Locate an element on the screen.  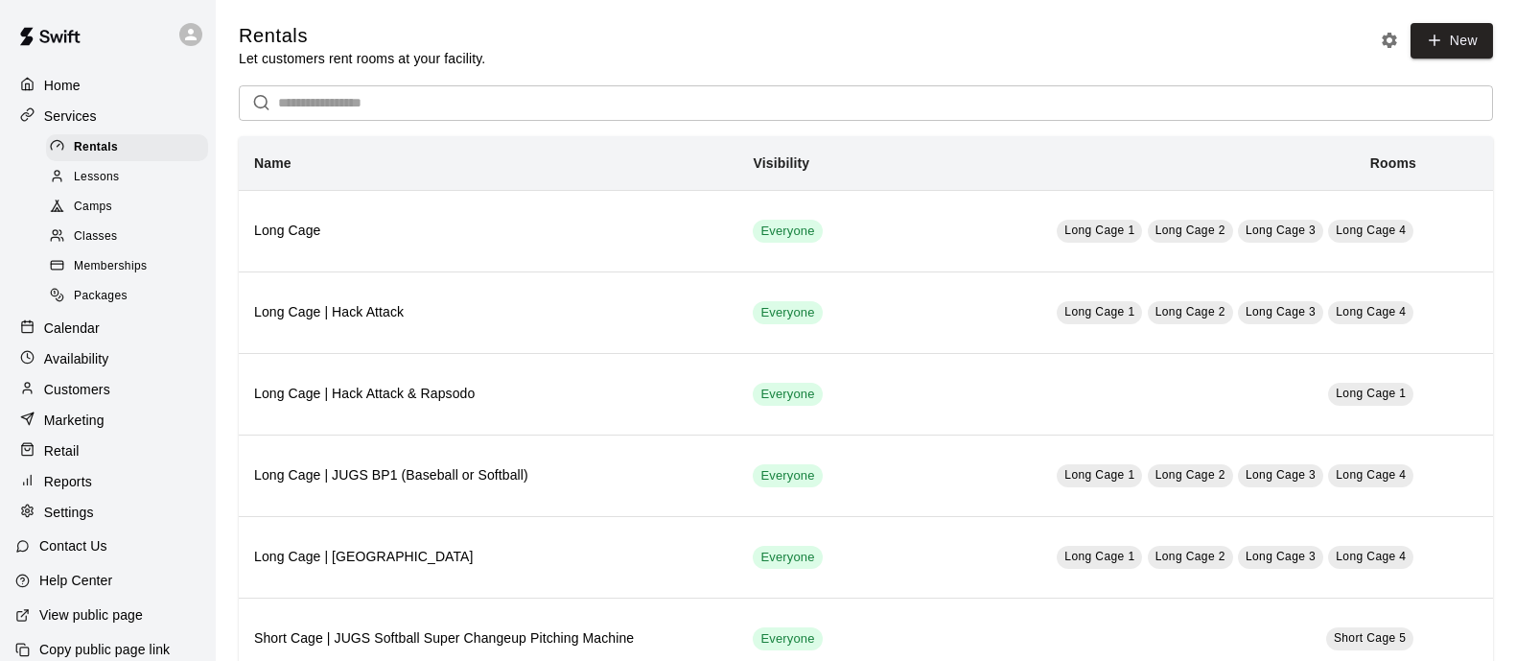
b: Rooms is located at coordinates (1393, 163).